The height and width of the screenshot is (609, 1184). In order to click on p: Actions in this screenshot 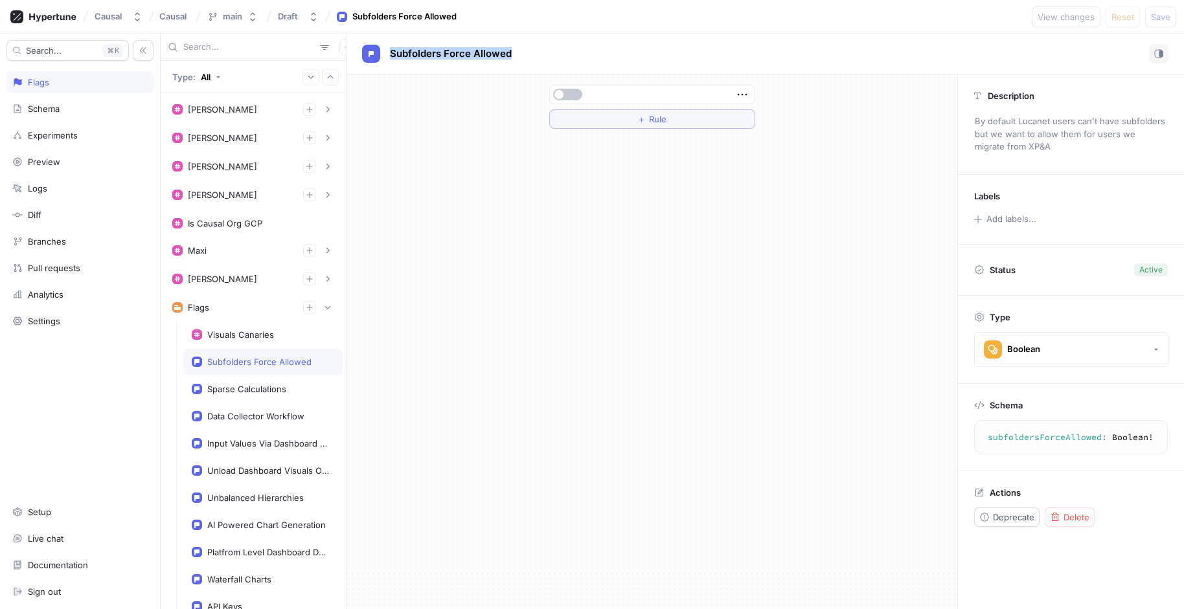, I will do `click(1005, 493)`.